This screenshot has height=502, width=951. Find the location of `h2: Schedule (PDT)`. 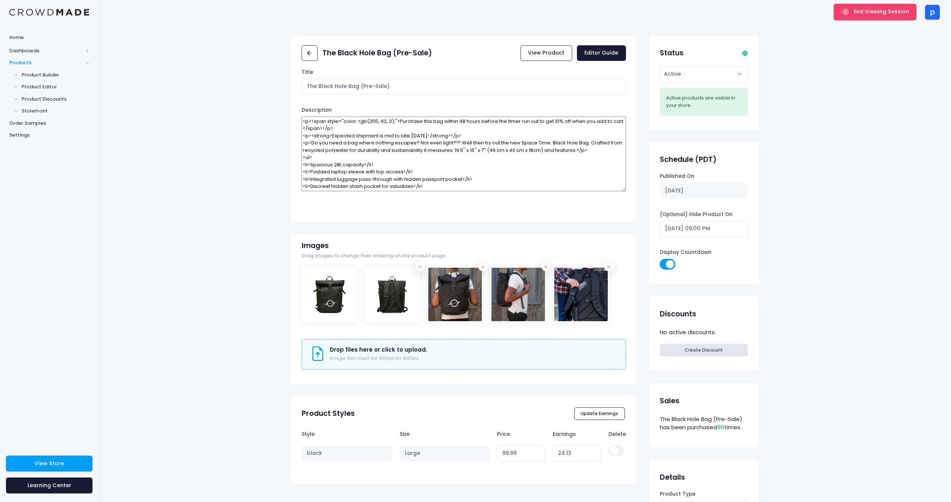

h2: Schedule (PDT) is located at coordinates (688, 159).